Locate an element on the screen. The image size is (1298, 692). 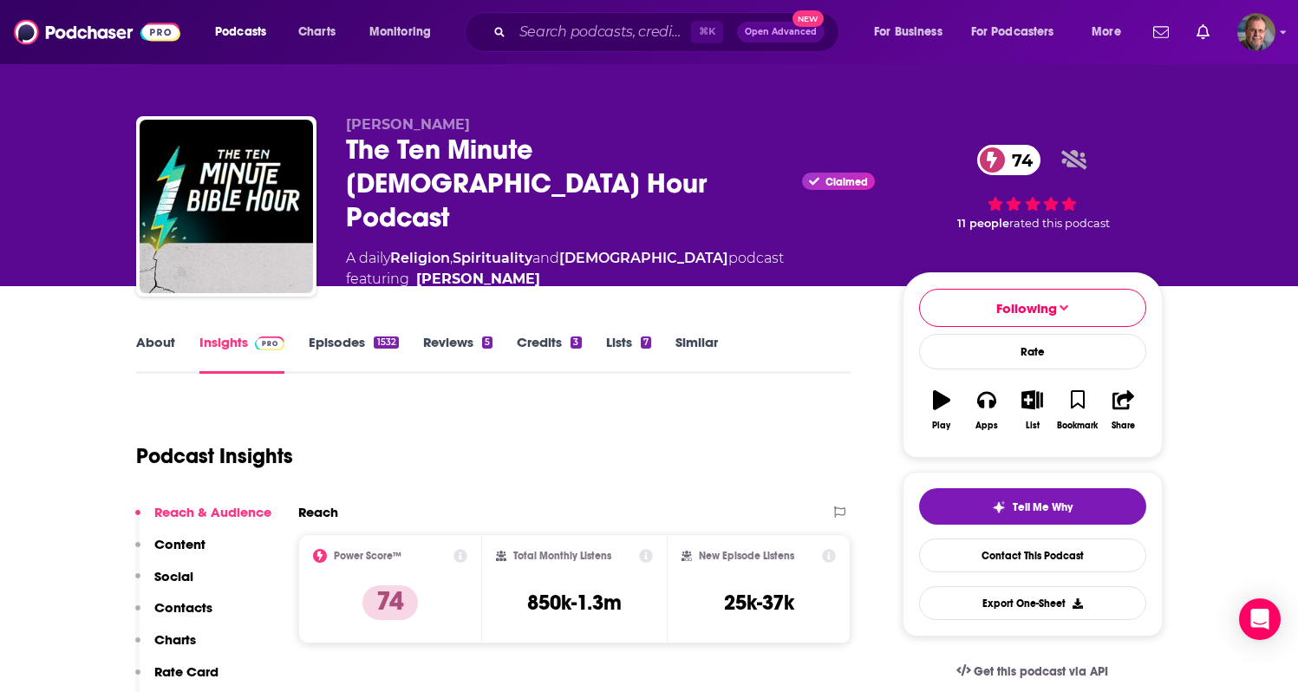
span: Logged in as dan82658 is located at coordinates (1256, 32).